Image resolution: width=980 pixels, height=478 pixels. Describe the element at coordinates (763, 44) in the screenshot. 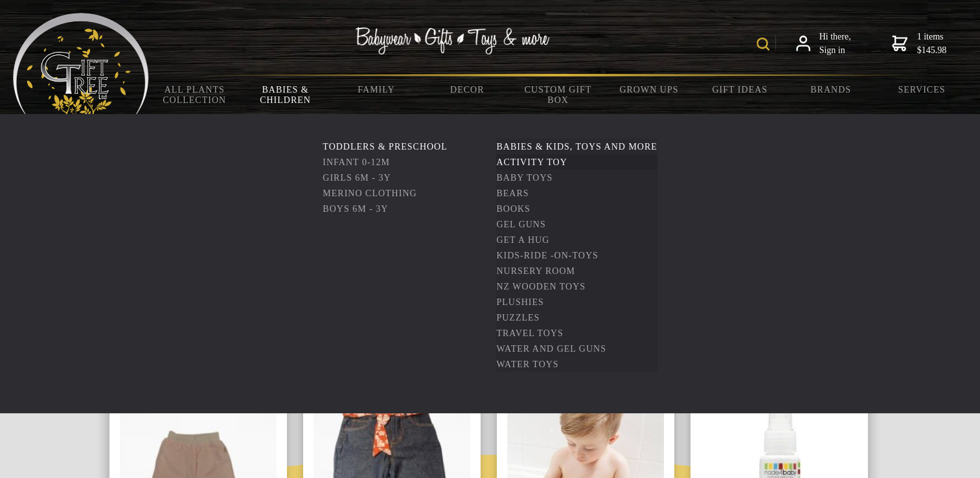

I see `img: product search` at that location.